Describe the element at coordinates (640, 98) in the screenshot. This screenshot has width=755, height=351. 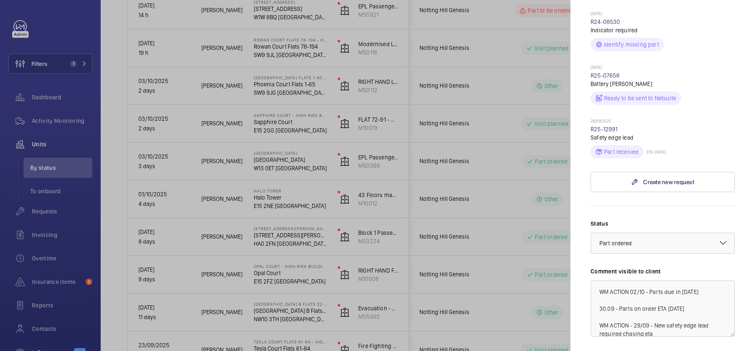
I see `p: Ready to be sent to Netsuite` at that location.